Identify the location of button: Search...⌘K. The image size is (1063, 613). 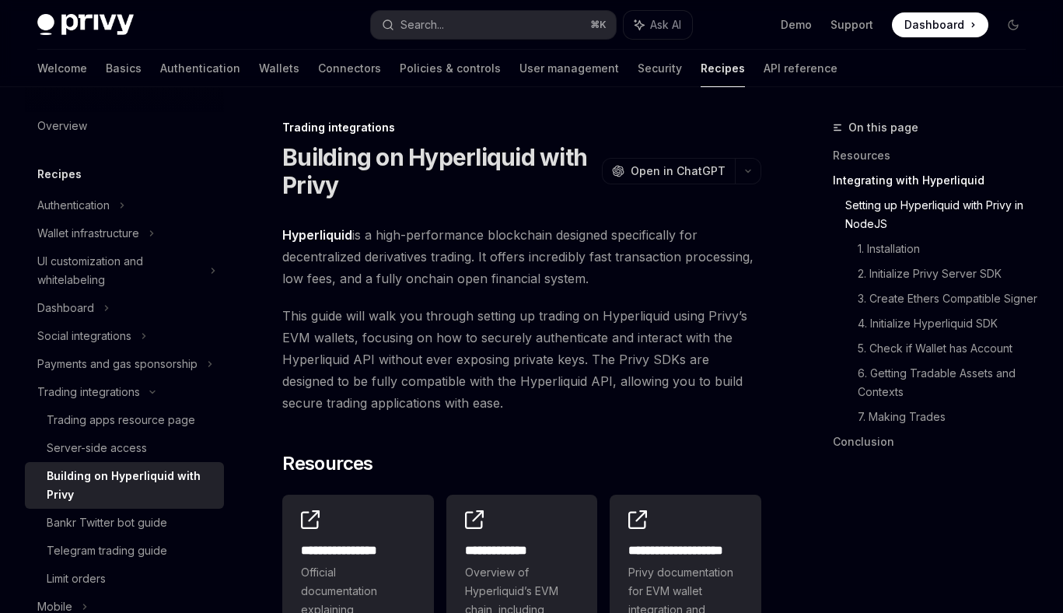
(493, 25).